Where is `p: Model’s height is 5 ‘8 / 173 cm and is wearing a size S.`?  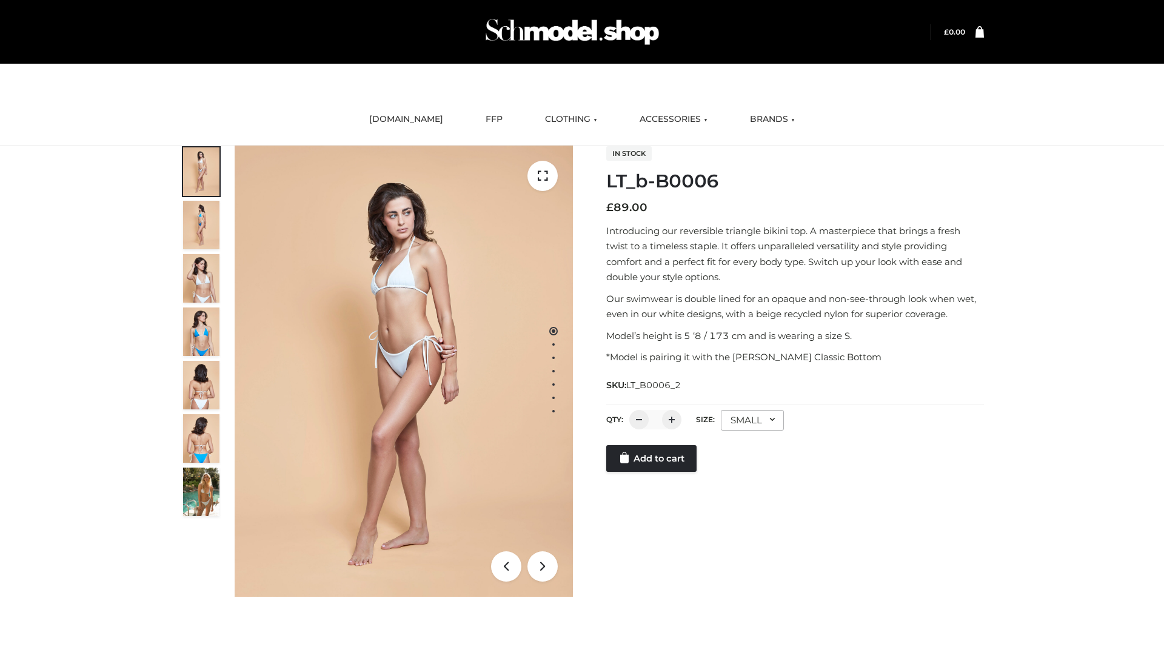 p: Model’s height is 5 ‘8 / 173 cm and is wearing a size S. is located at coordinates (795, 336).